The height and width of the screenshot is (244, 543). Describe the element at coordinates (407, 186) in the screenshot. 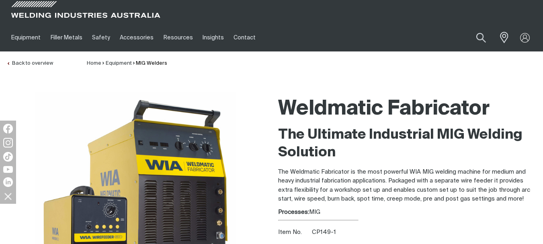

I see `p: The Weldmatic Fabricator is the most powerful WIA MIG welding machine for medium and heavy indust...` at that location.